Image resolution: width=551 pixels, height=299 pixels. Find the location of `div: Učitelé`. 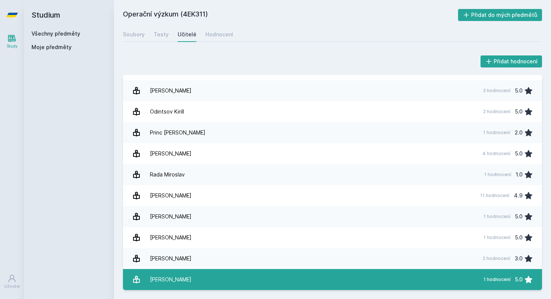

div: Učitelé is located at coordinates (187, 34).